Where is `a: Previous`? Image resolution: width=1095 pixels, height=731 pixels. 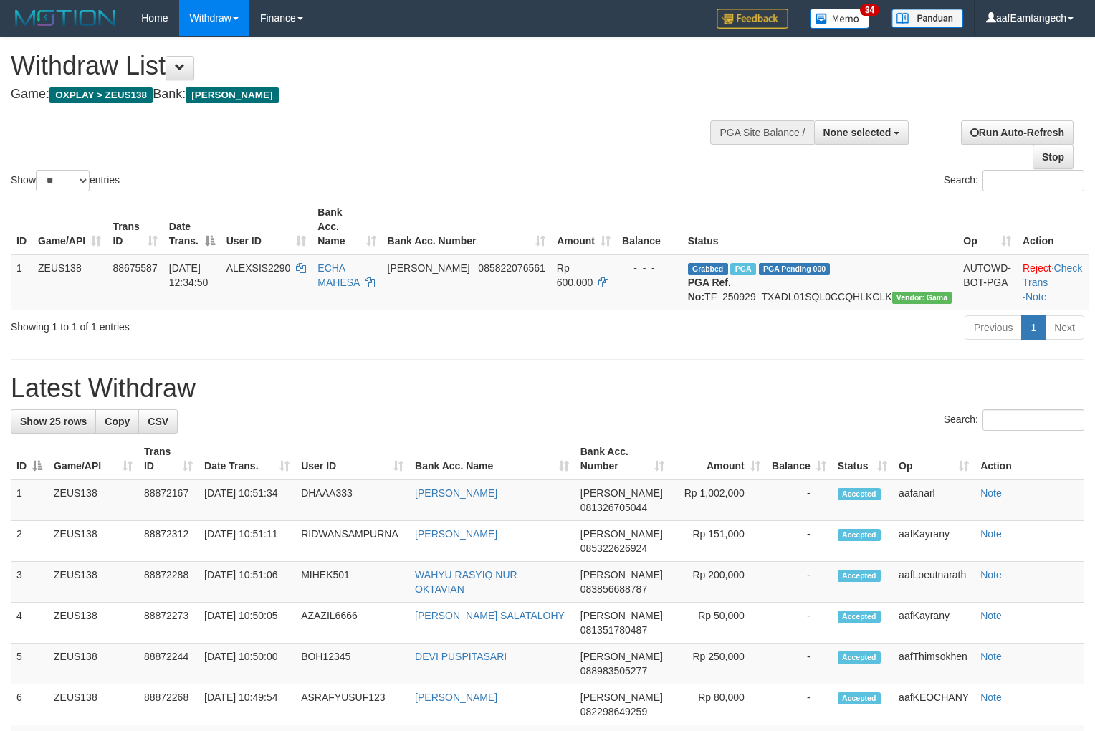 a: Previous is located at coordinates (993, 327).